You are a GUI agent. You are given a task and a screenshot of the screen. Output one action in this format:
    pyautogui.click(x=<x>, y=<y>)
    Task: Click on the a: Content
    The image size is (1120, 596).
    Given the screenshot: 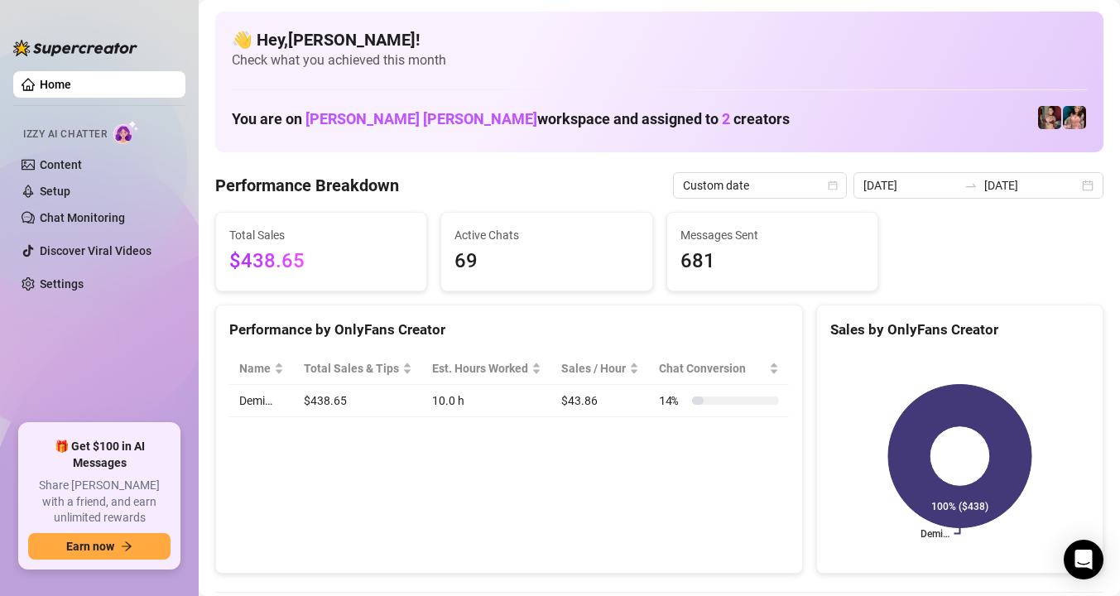 What is the action you would take?
    pyautogui.click(x=60, y=165)
    